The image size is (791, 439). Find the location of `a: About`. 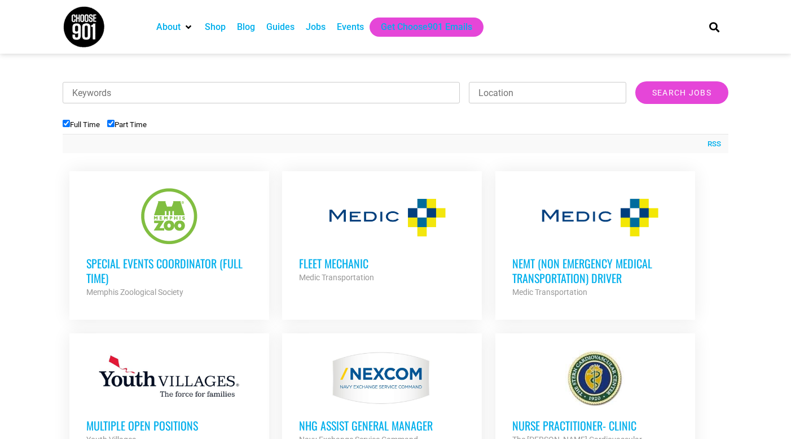

a: About is located at coordinates (168, 27).